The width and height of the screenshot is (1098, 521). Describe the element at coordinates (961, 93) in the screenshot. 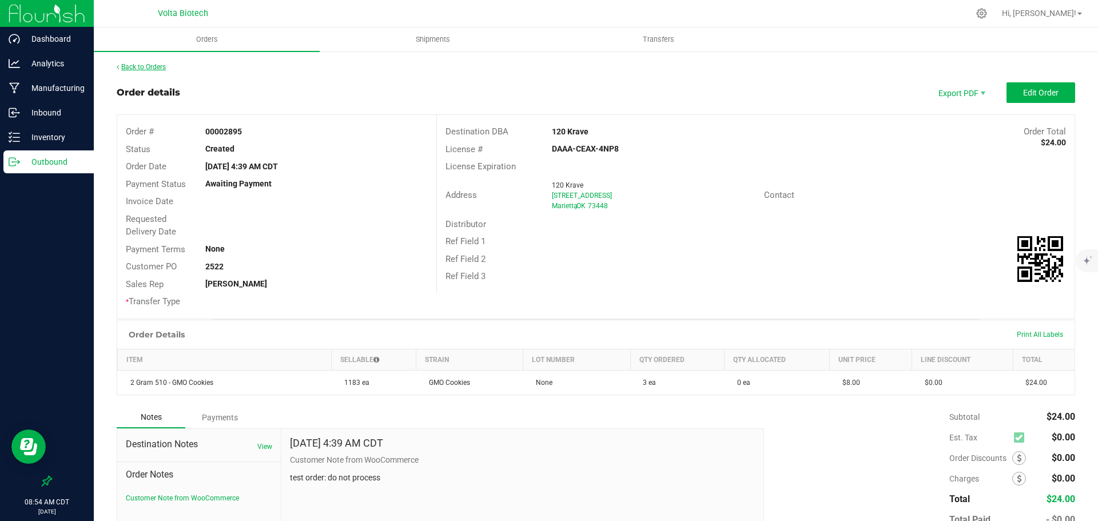

I see `span: Export PDF` at that location.